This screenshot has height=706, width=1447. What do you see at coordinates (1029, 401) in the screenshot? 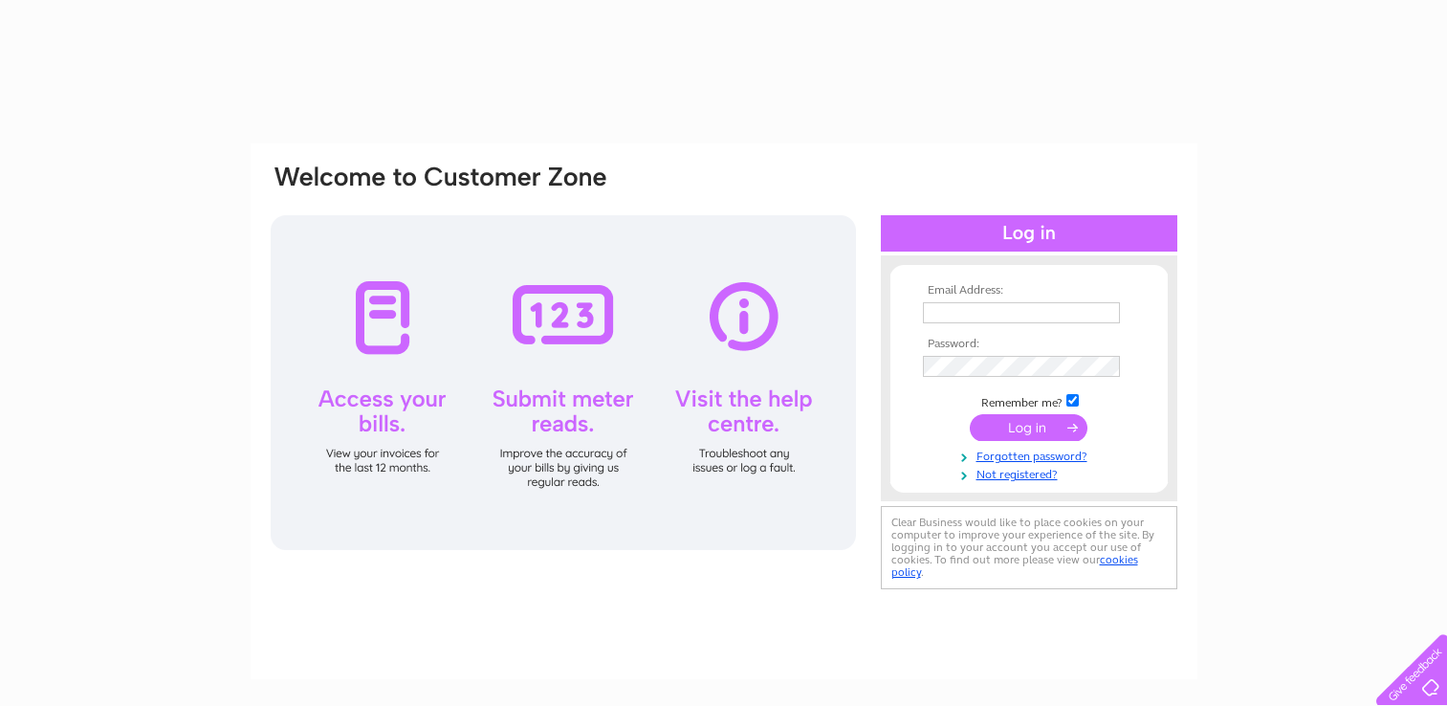
I see `td: Remember me?` at bounding box center [1029, 401].